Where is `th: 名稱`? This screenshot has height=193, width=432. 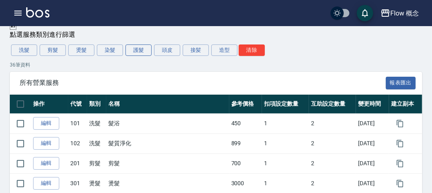
th: 名稱 is located at coordinates (168, 104).